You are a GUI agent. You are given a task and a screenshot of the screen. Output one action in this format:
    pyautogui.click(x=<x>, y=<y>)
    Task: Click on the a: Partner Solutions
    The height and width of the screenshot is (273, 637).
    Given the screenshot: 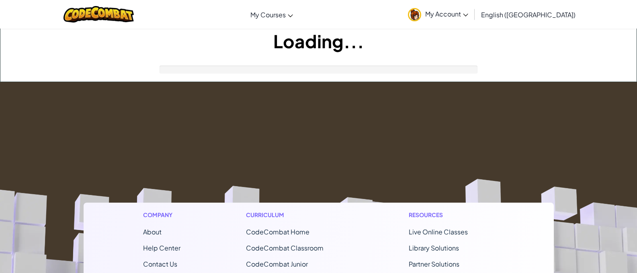 What is the action you would take?
    pyautogui.click(x=434, y=264)
    